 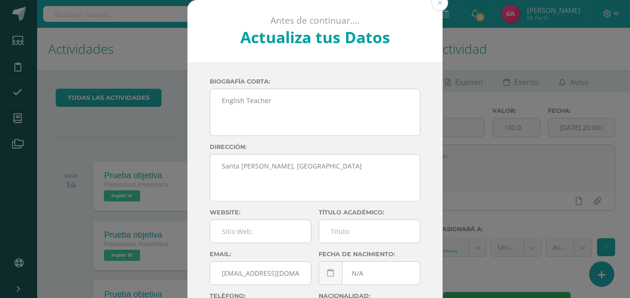 I want to click on label: Biografía corta:, so click(x=315, y=81).